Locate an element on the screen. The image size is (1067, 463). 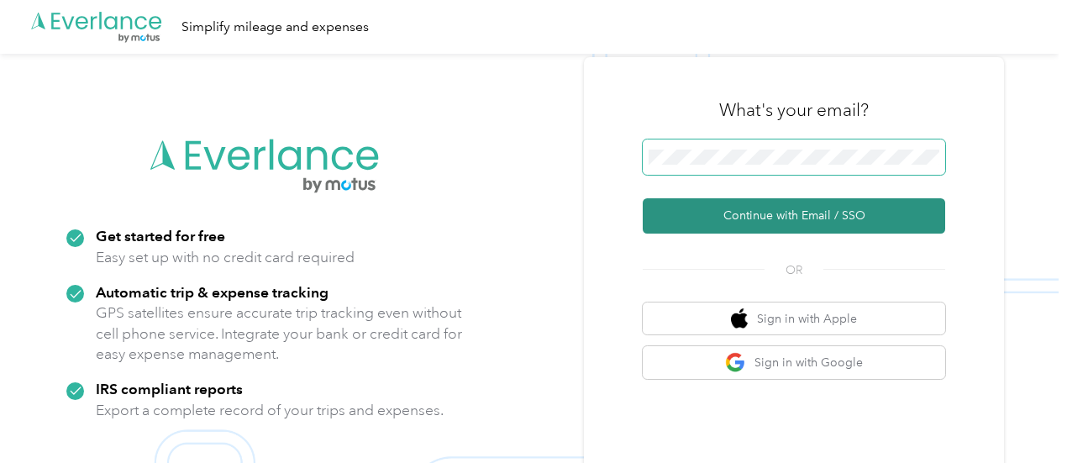
h3: What's your email? is located at coordinates (794, 110).